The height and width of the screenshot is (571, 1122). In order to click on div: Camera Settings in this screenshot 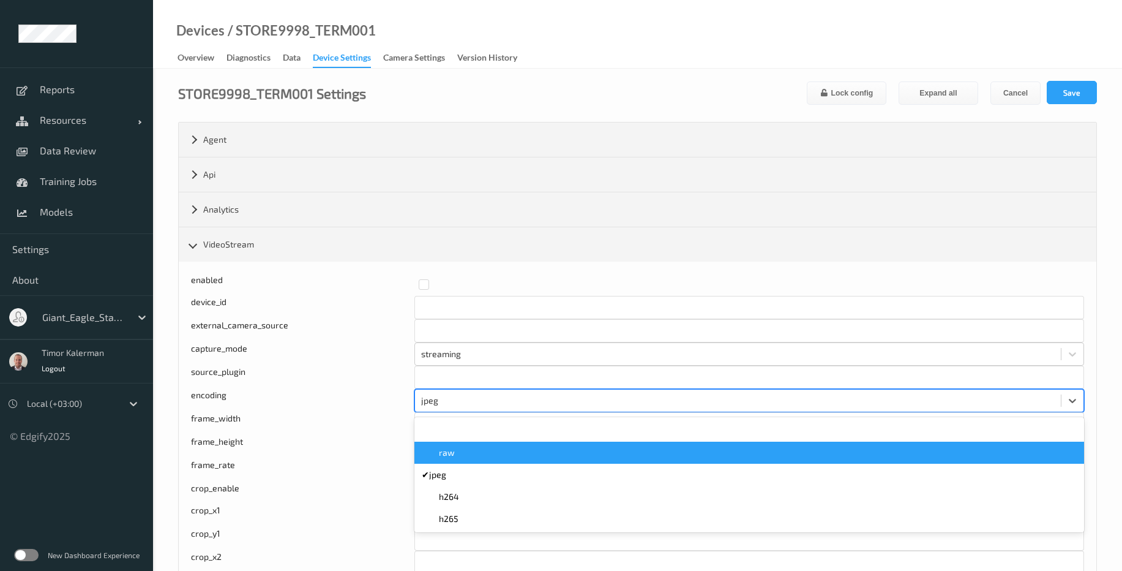, I will do `click(414, 59)`.